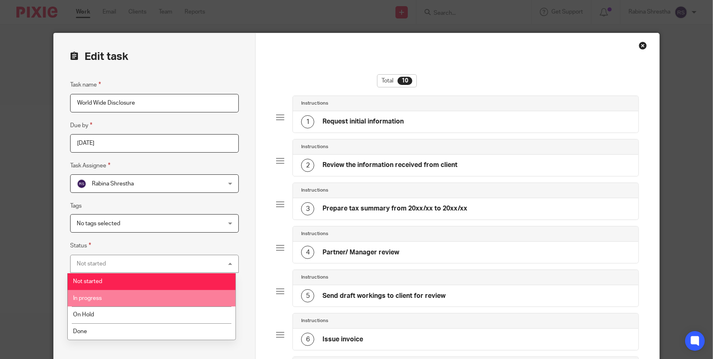 The height and width of the screenshot is (359, 713). What do you see at coordinates (85, 85) in the screenshot?
I see `label: Task name` at bounding box center [85, 85].